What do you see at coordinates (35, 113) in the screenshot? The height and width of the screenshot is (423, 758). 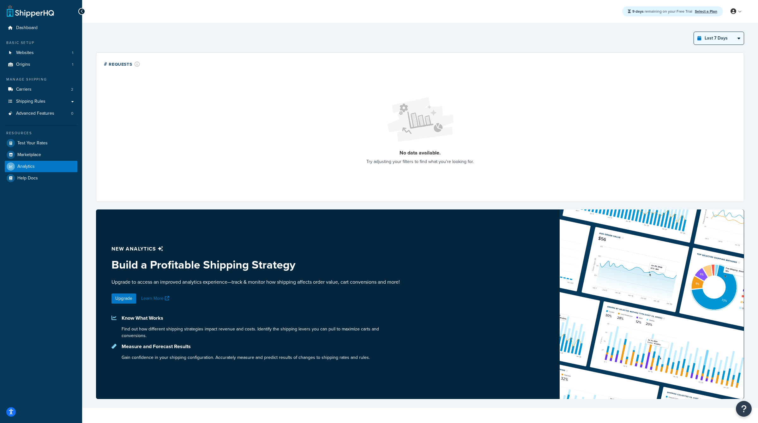 I see `span: Advanced Features` at bounding box center [35, 113].